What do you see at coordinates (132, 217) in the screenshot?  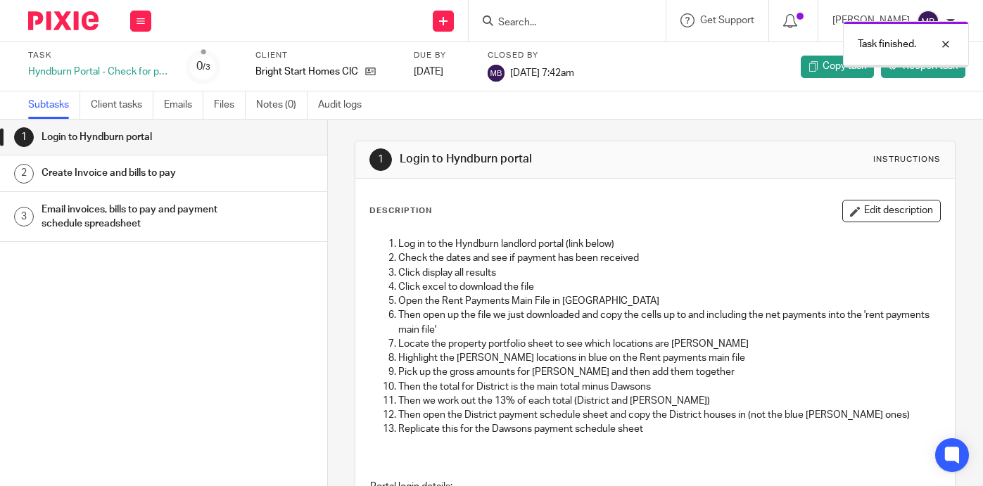 I see `h1: Email invoices, bills to pay and payment schedule spreadsheet` at bounding box center [132, 217].